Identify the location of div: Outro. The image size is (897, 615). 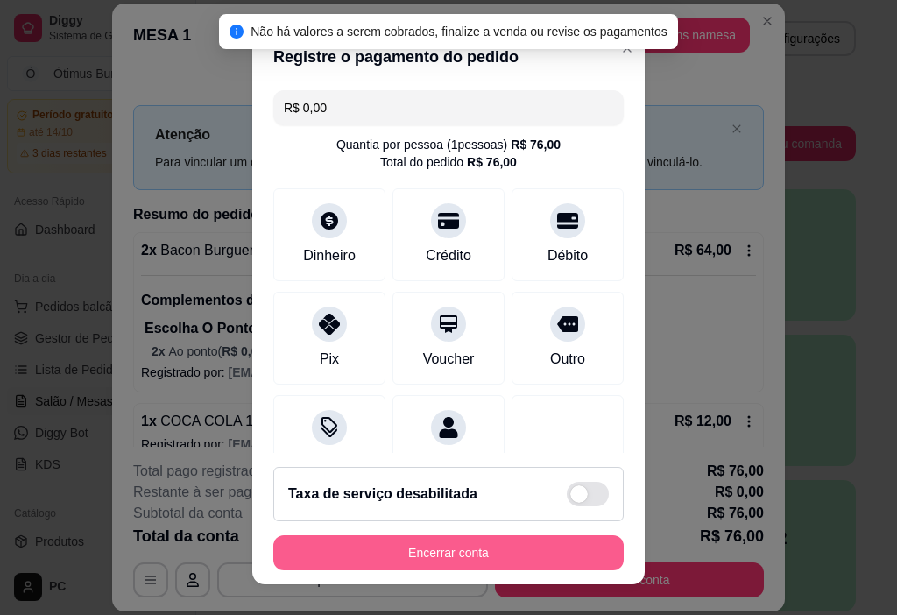
(568, 359).